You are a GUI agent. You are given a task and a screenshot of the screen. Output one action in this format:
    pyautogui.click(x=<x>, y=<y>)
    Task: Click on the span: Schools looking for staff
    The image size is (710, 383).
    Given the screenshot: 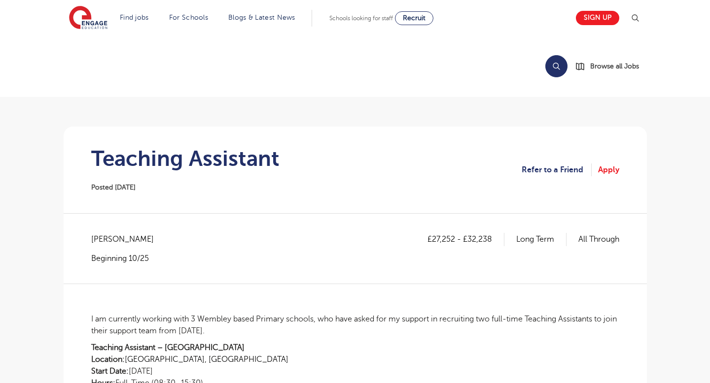 What is the action you would take?
    pyautogui.click(x=361, y=18)
    